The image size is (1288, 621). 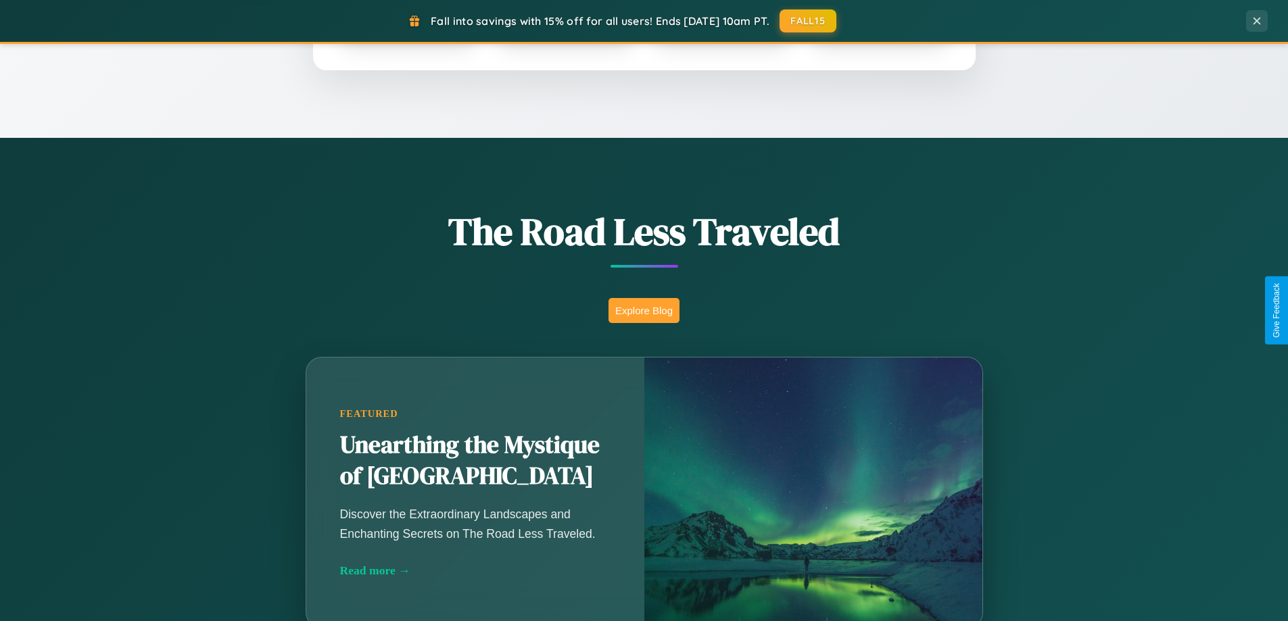 I want to click on p: Discover the Extraordinary Landscapes and Enchanting Secrets on The Road Less Traveled., so click(x=475, y=524).